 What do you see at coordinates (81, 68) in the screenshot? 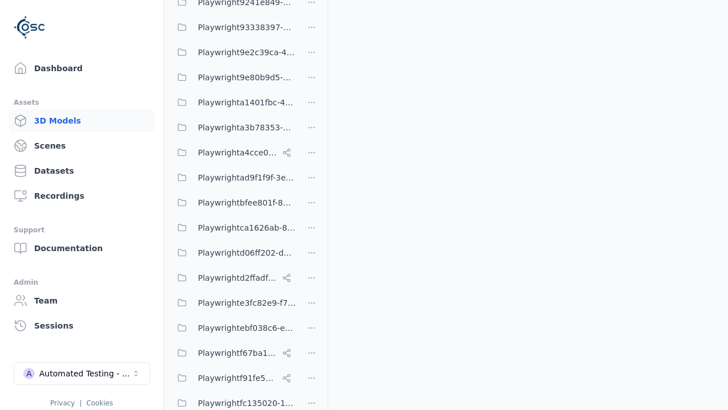
I see `a: Dashboard` at bounding box center [81, 68].